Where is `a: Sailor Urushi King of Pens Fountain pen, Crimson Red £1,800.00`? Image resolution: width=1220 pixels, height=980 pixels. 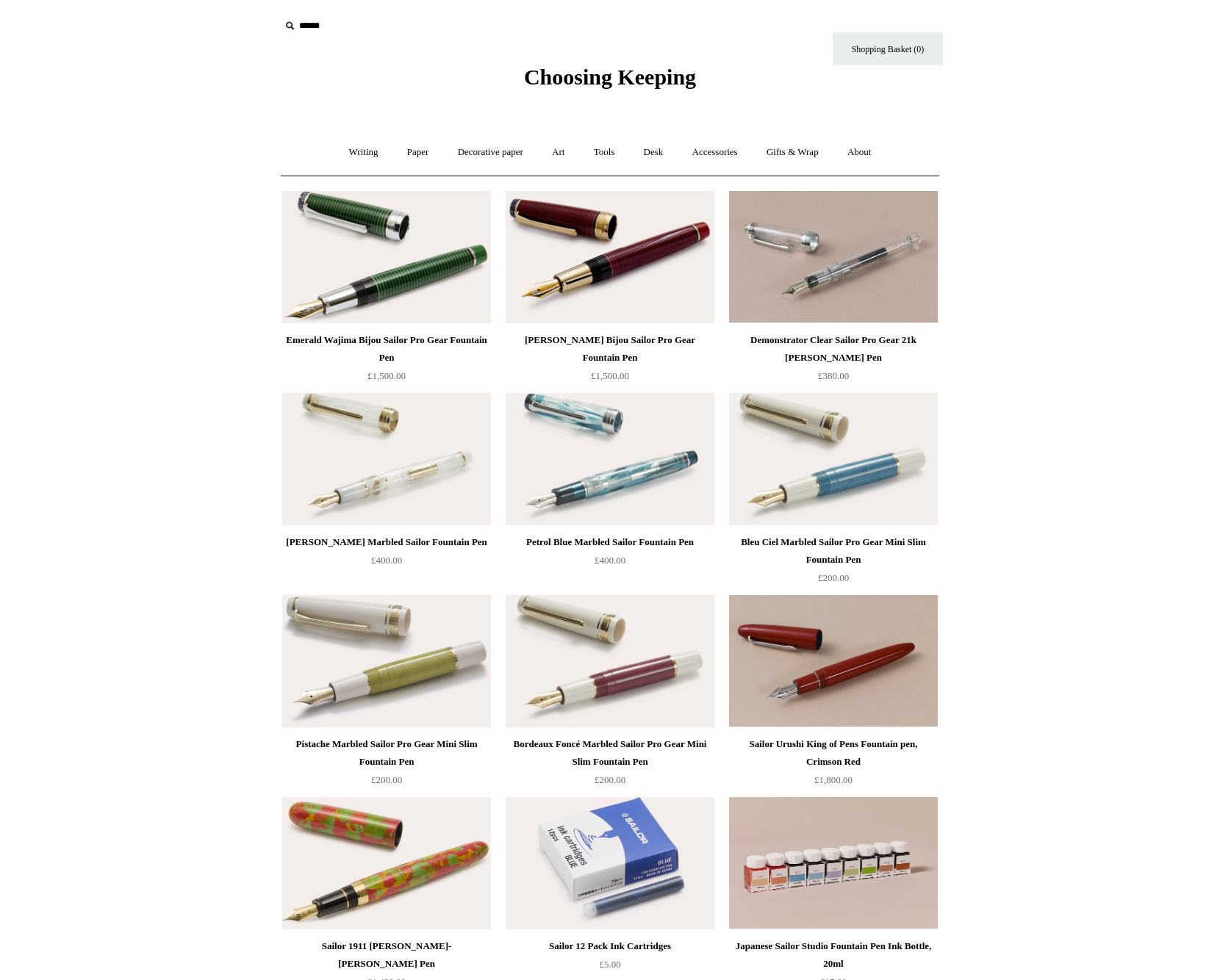
a: Sailor Urushi King of Pens Fountain pen, Crimson Red £1,800.00 is located at coordinates (833, 766).